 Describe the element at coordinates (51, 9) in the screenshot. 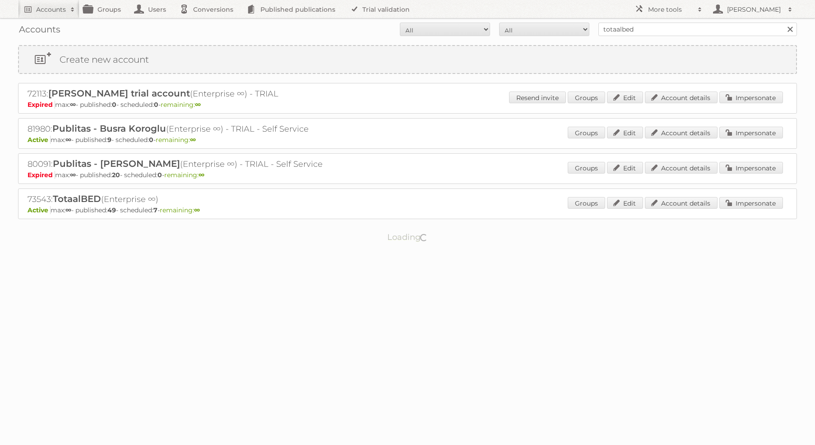

I see `h2: Accounts` at that location.